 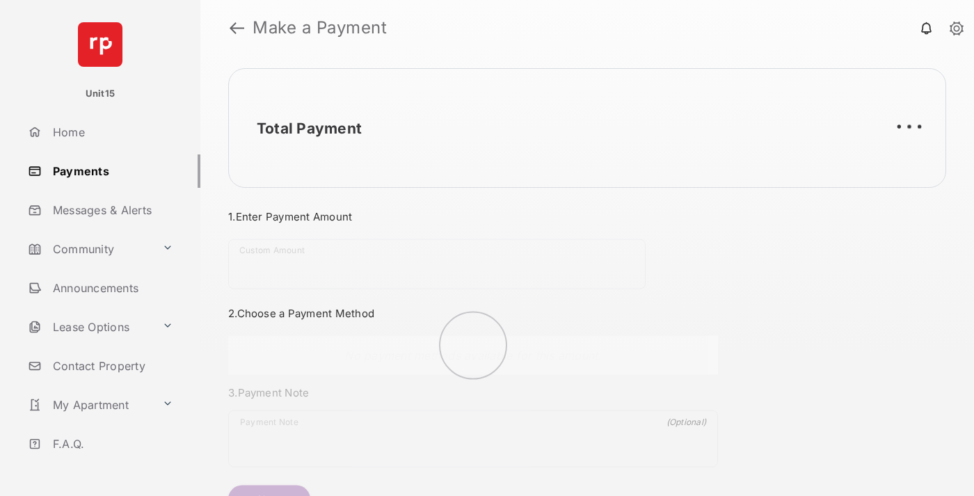 What do you see at coordinates (473, 216) in the screenshot?
I see `h3: 1. Enter Payment Amount` at bounding box center [473, 216].